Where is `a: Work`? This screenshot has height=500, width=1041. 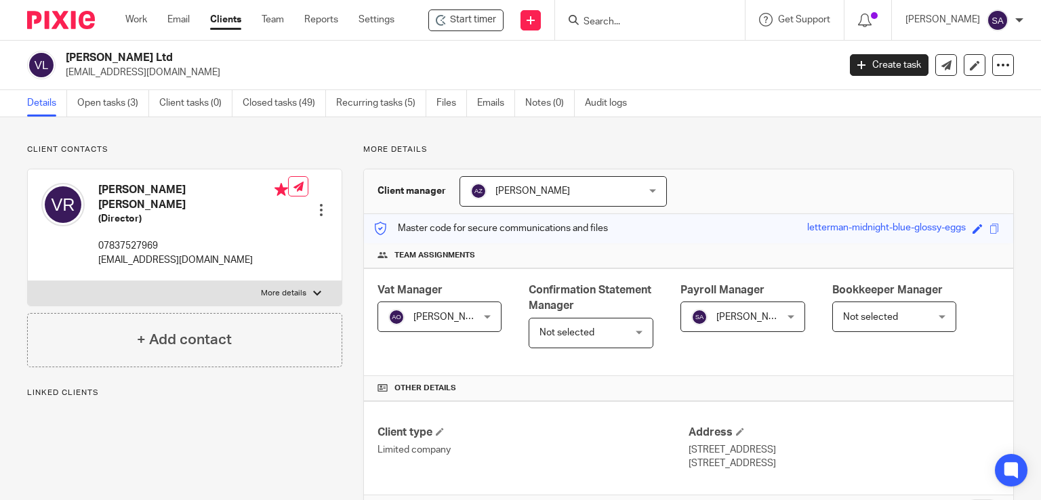 a: Work is located at coordinates (136, 20).